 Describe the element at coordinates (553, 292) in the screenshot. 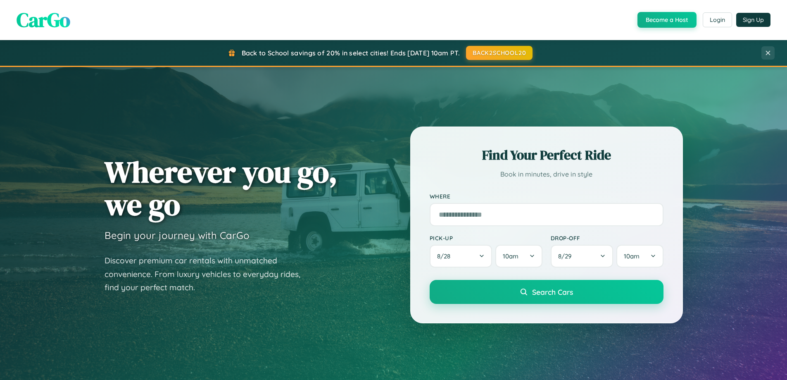

I see `span: Search Cars` at that location.